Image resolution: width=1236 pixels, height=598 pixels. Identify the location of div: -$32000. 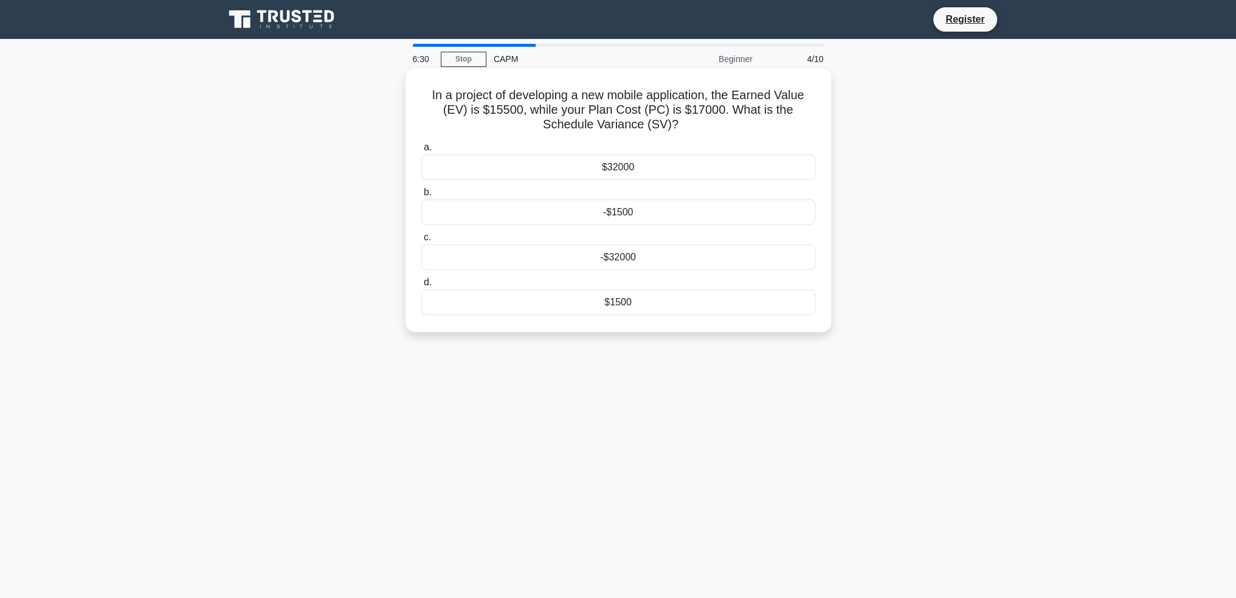
(618, 257).